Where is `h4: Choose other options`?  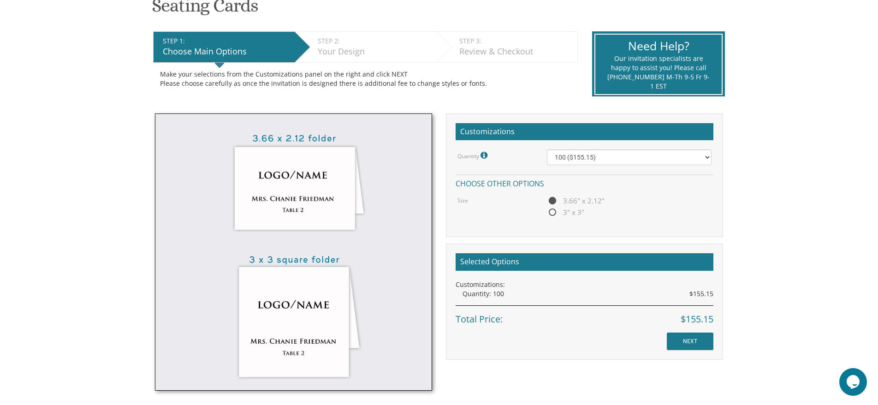
h4: Choose other options is located at coordinates (584, 182).